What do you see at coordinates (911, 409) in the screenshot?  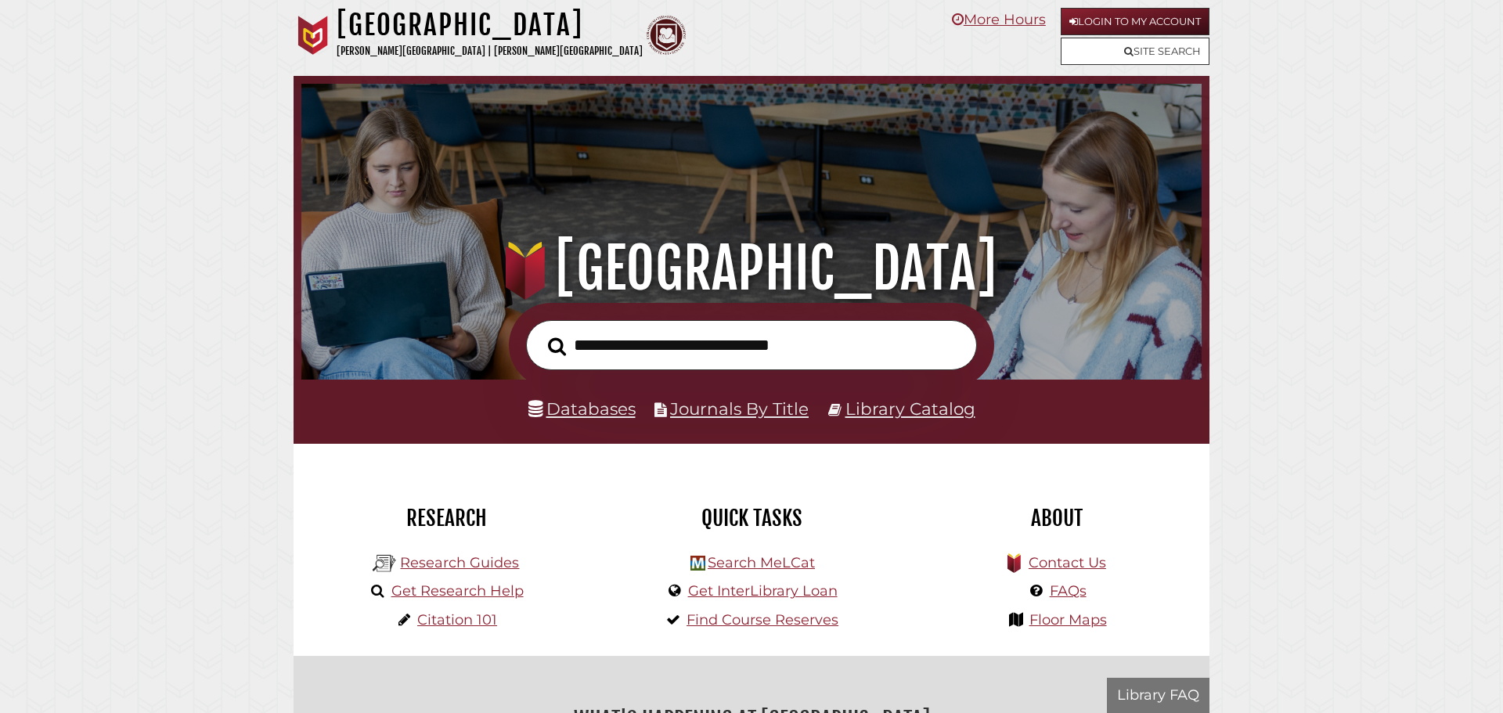 I see `a: Library Catalog` at bounding box center [911, 409].